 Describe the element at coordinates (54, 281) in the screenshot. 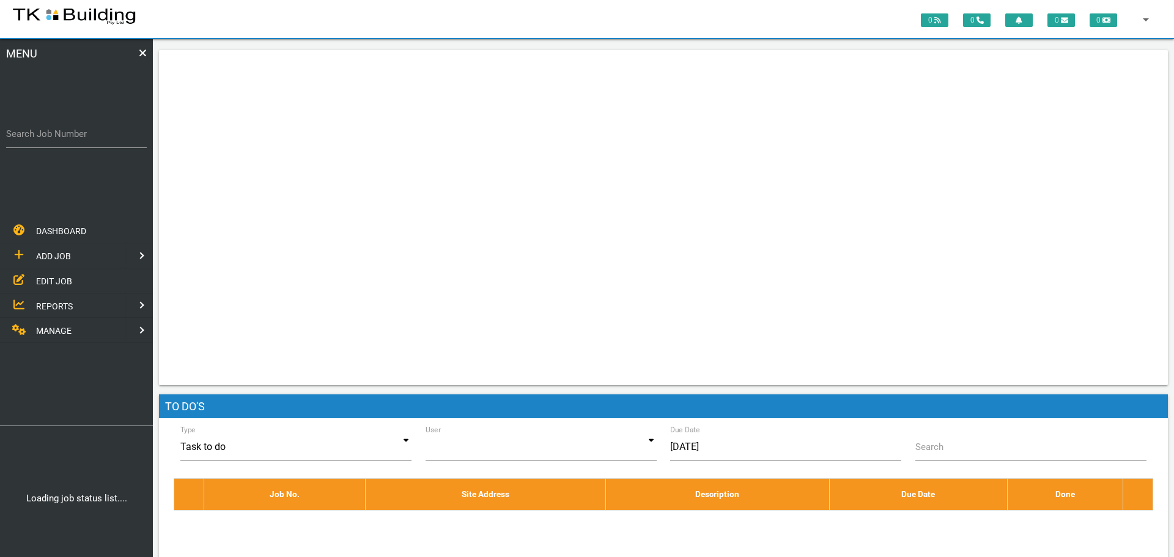

I see `span: EDIT JOB` at that location.